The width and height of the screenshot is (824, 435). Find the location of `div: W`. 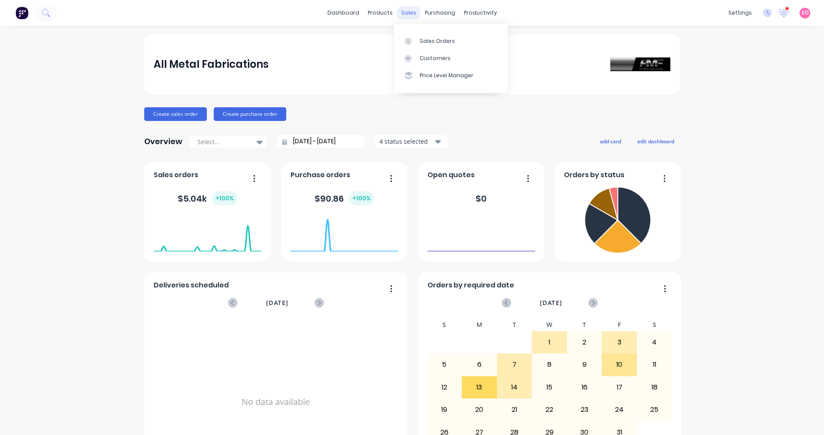

div: W is located at coordinates (549, 325).